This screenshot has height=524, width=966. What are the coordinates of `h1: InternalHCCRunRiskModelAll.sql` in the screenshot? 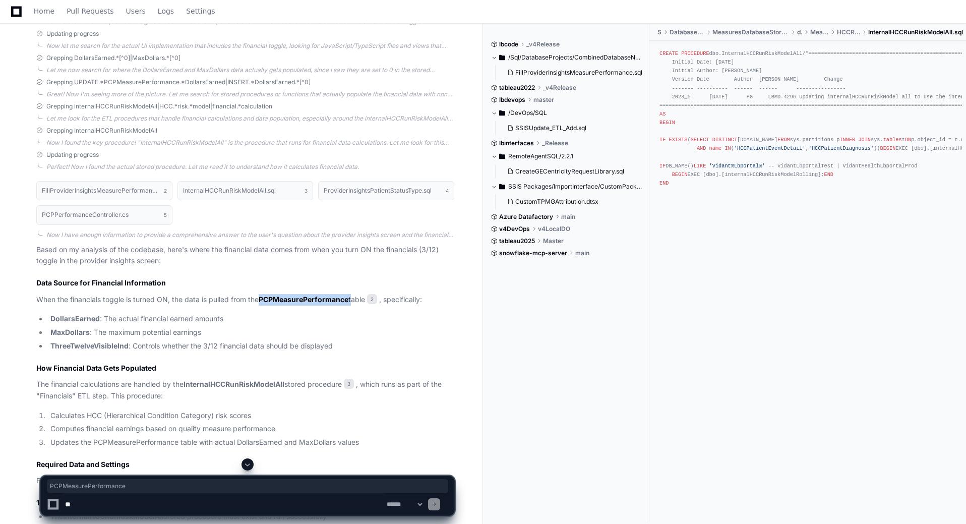 It's located at (229, 191).